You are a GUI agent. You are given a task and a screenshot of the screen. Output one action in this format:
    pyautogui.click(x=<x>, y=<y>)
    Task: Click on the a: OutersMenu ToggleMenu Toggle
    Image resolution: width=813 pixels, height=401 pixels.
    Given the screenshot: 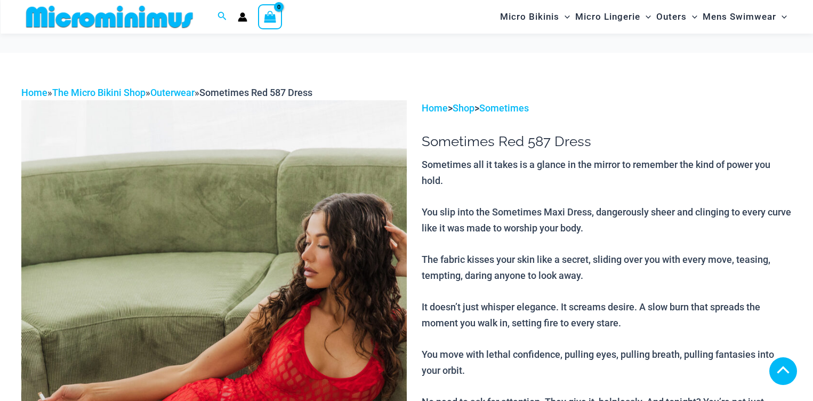 What is the action you would take?
    pyautogui.click(x=677, y=17)
    